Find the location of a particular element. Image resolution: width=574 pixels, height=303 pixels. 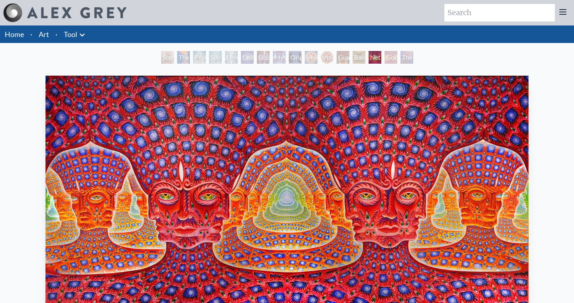

div: Universal Mind Lattice is located at coordinates (231, 57).